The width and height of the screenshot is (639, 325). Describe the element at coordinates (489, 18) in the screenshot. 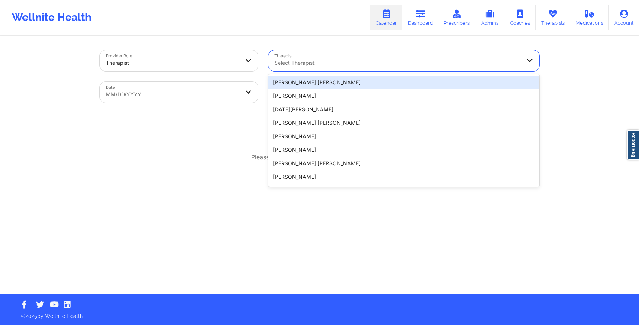

I see `a: Admins` at that location.